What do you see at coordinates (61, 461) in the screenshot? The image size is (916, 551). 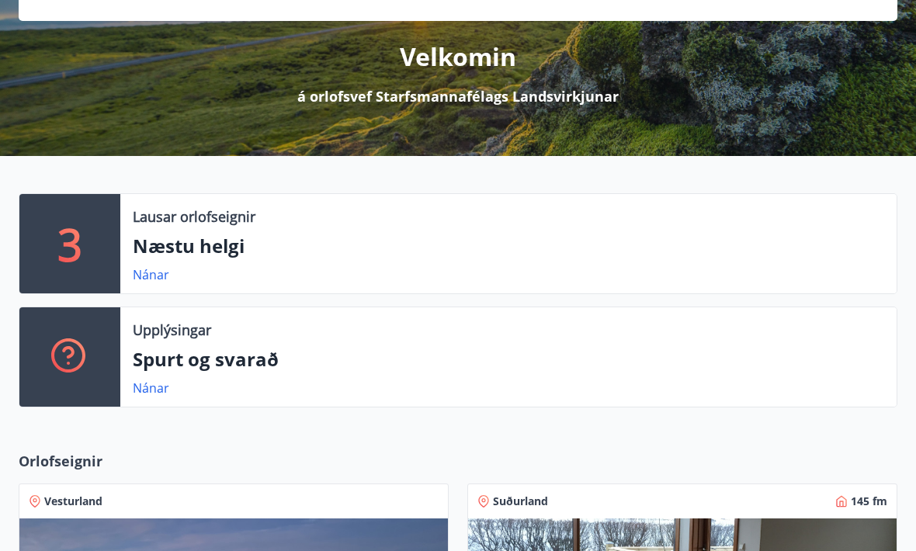 I see `span: Orlofseignir` at bounding box center [61, 461].